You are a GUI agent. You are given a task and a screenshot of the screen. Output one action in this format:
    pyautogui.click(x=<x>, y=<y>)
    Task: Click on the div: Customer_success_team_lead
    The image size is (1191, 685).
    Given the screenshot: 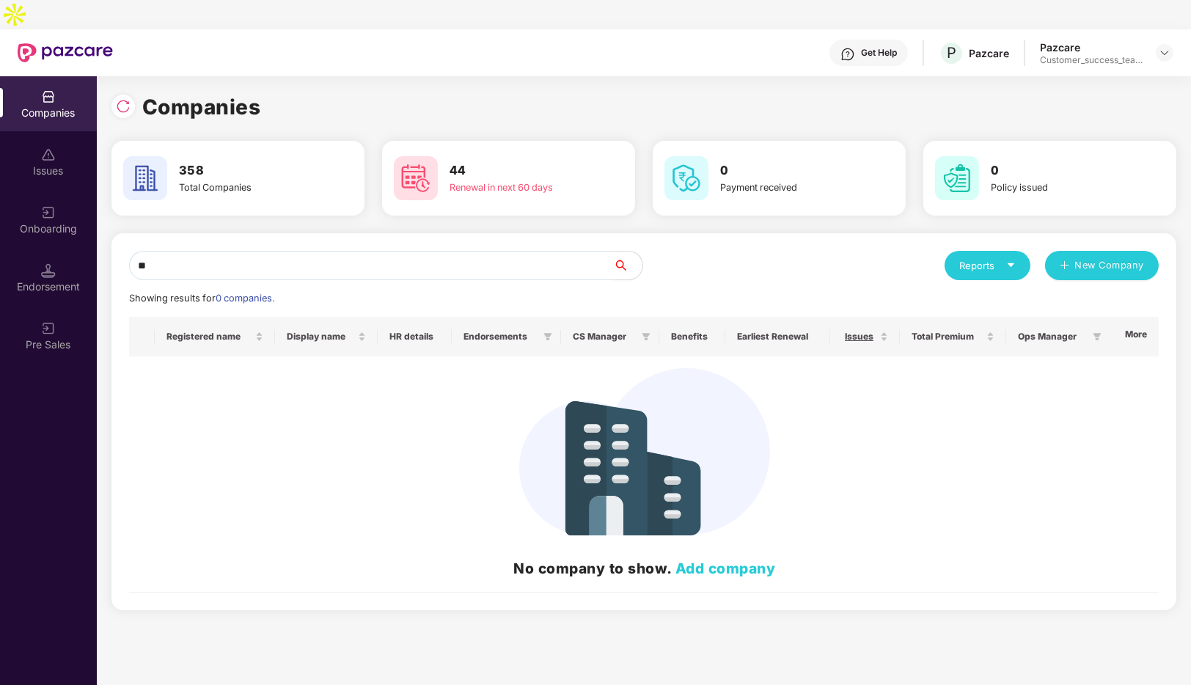 What is the action you would take?
    pyautogui.click(x=1091, y=60)
    